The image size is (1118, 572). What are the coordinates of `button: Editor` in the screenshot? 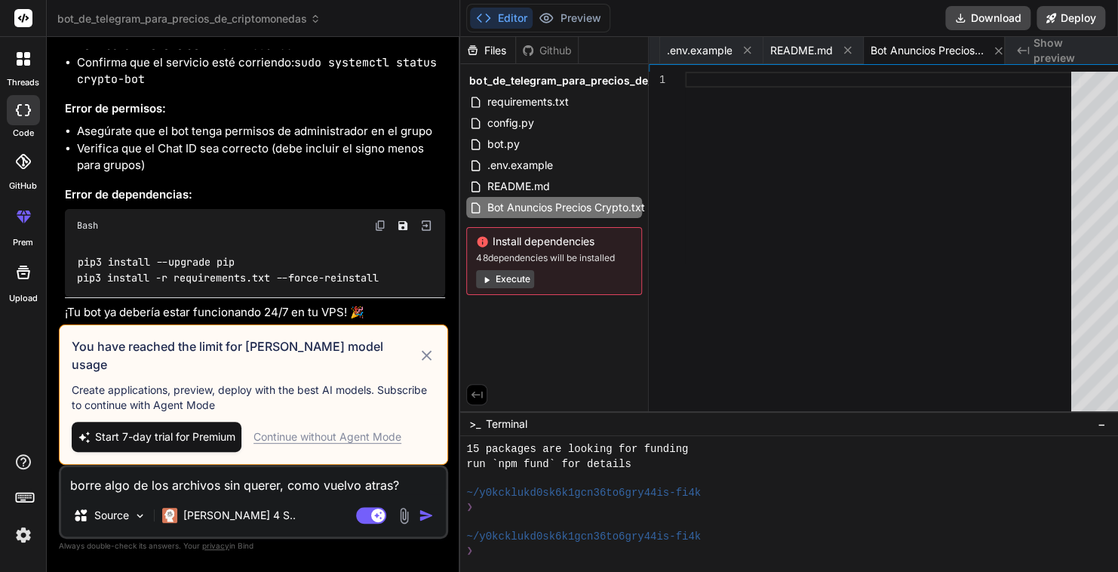 It's located at (501, 18).